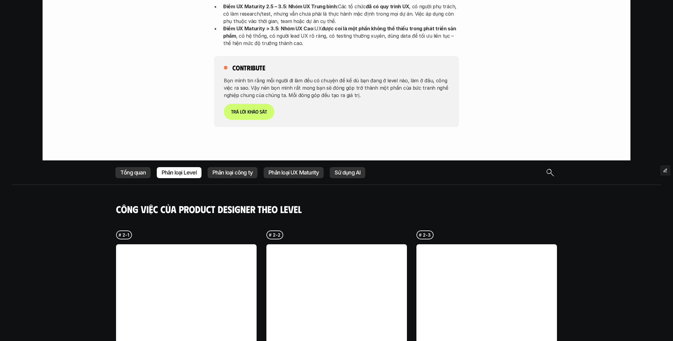 This screenshot has height=341, width=673. Describe the element at coordinates (249, 111) in the screenshot. I see `span: k` at that location.